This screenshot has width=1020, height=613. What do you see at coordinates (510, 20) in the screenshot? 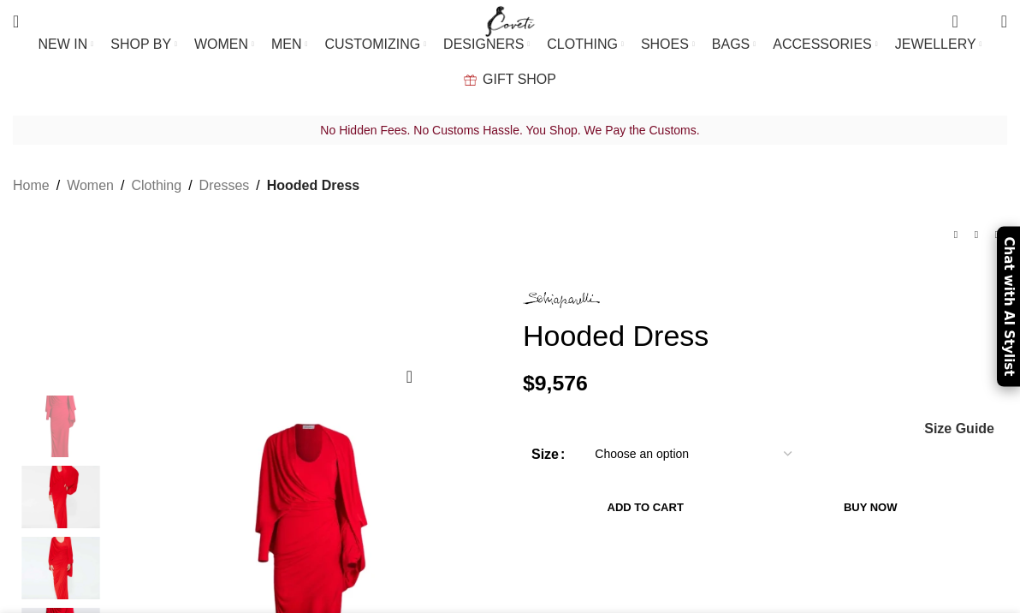
I see `a: Site logo` at bounding box center [510, 20].